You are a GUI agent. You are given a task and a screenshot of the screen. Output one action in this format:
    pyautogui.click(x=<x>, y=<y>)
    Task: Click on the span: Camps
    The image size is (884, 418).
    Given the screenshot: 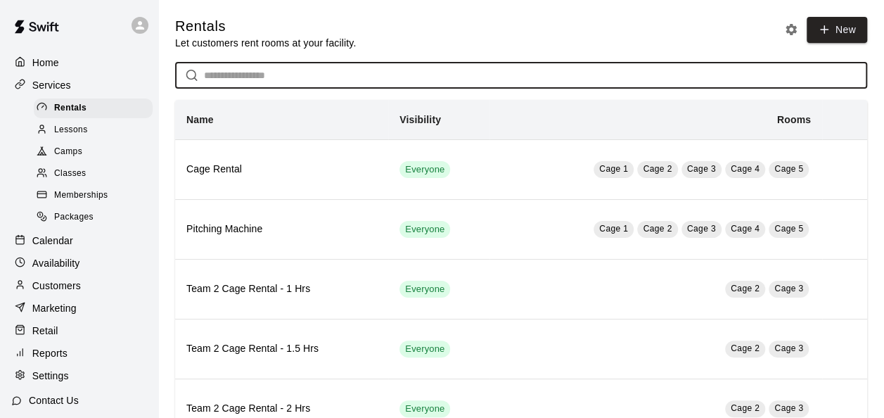 What is the action you would take?
    pyautogui.click(x=68, y=152)
    